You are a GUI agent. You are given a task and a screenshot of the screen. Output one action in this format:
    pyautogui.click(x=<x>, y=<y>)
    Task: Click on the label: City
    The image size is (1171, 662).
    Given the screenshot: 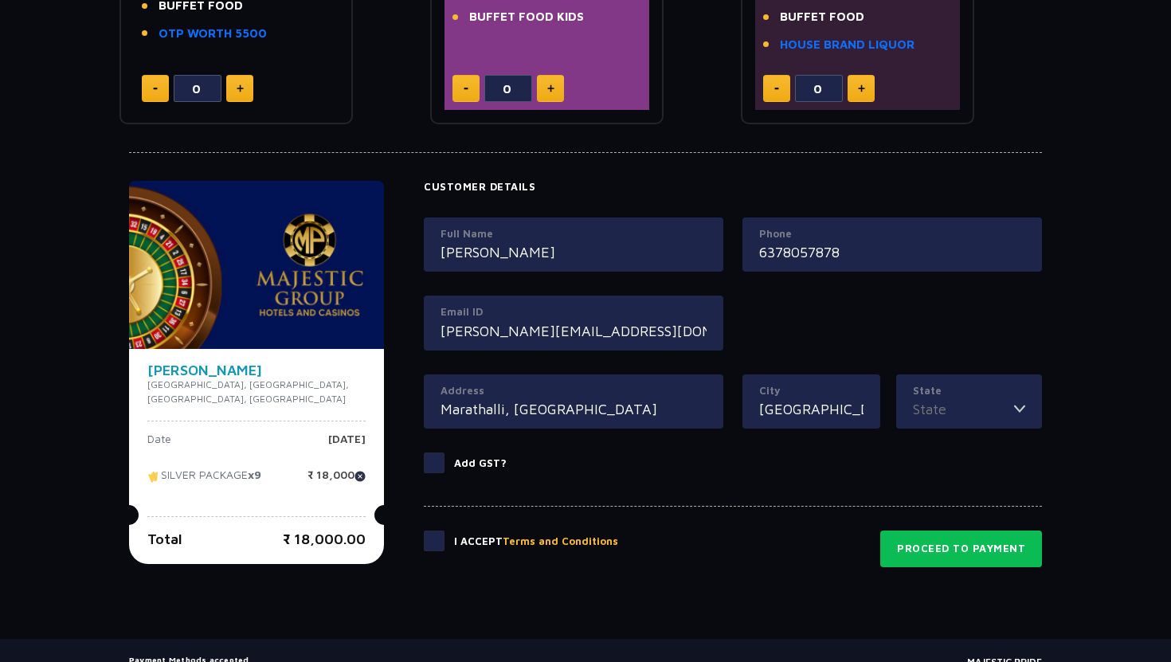 What is the action you would take?
    pyautogui.click(x=811, y=391)
    